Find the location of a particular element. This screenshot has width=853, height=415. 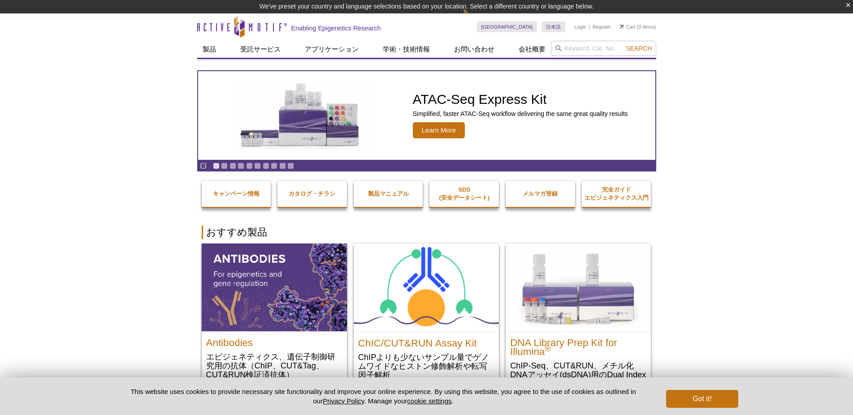

strong: カタログ・チラシ is located at coordinates (312, 194).